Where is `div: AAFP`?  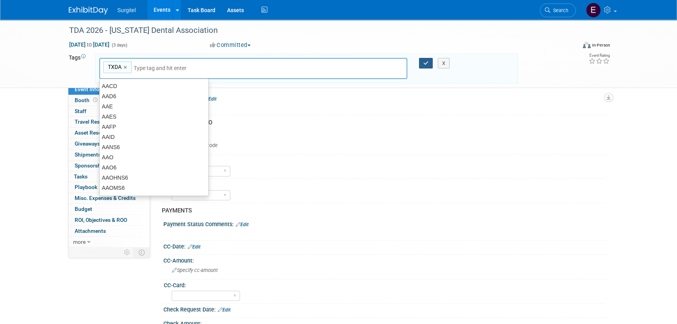
div: AAFP is located at coordinates (154, 127).